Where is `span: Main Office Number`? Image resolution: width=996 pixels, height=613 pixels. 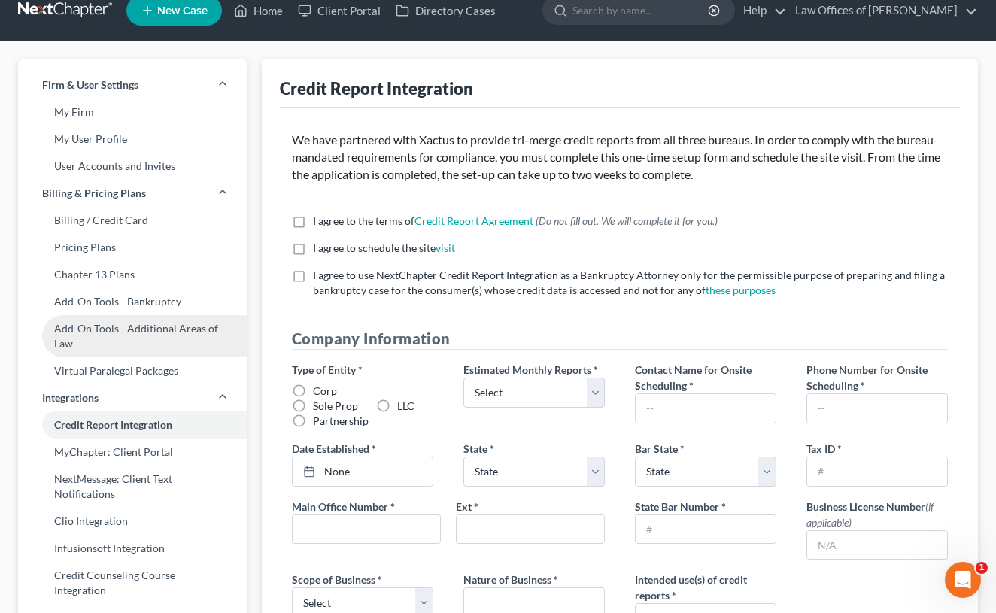
span: Main Office Number is located at coordinates (340, 506).